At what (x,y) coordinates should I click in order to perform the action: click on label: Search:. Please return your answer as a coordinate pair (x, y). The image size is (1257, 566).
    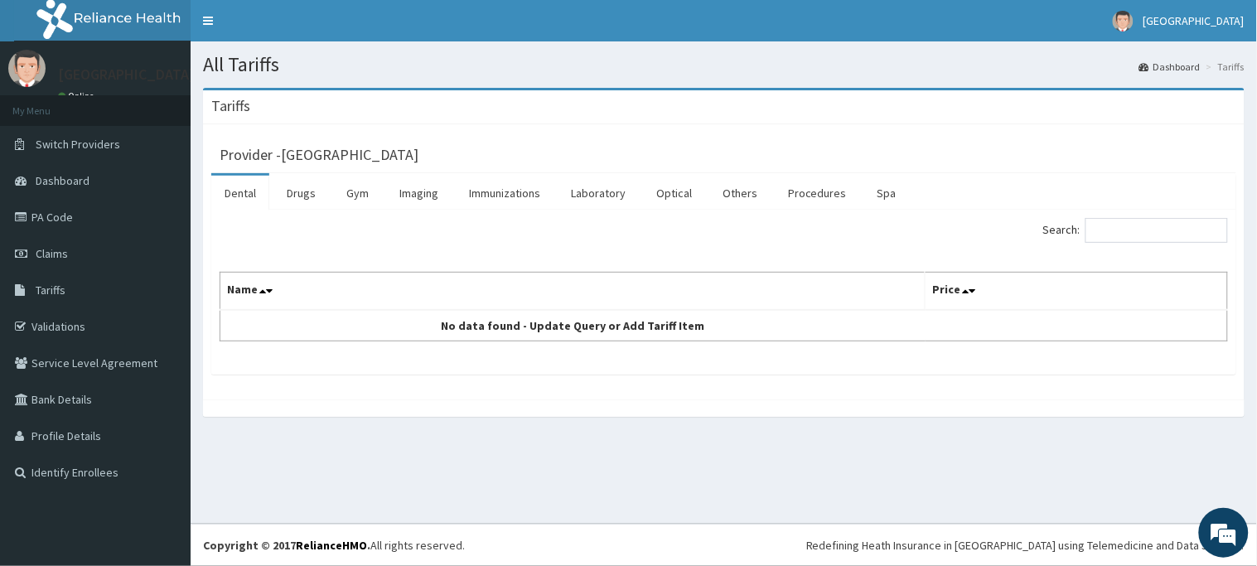
    Looking at the image, I should click on (1135, 230).